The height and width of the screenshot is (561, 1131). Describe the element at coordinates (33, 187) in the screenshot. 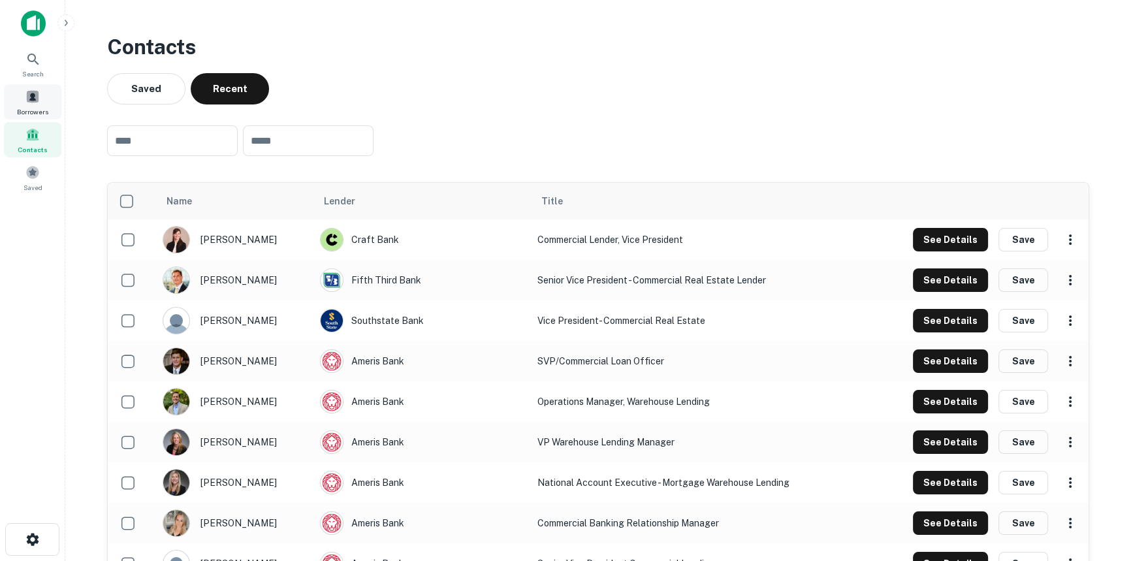

I see `span: Saved` at that location.